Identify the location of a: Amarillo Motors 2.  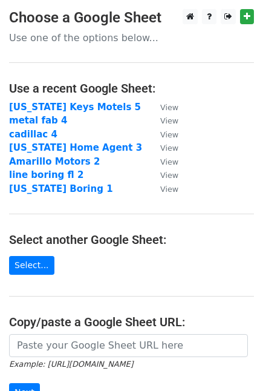
(54, 162).